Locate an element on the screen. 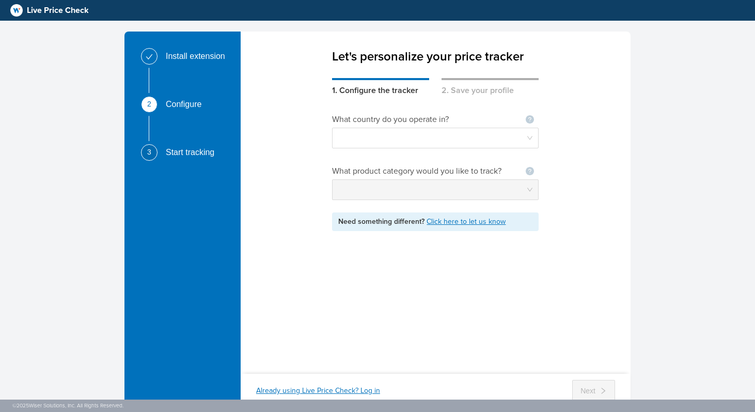  span: 2 is located at coordinates (149, 104).